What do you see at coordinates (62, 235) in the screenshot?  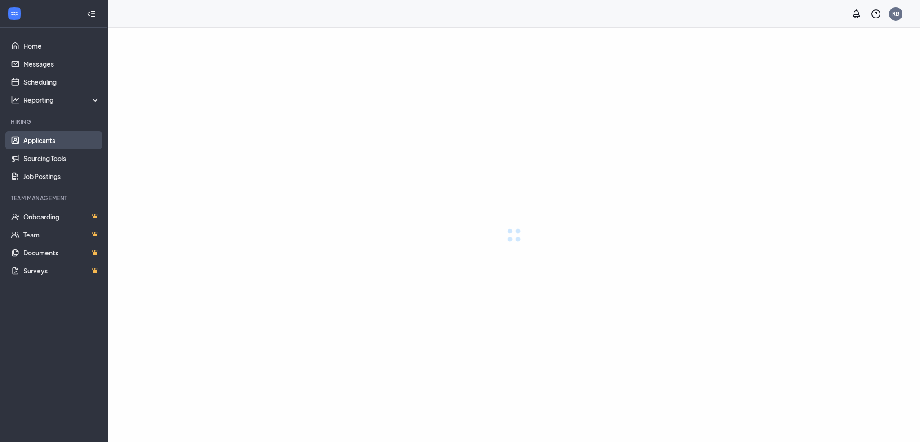 I see `a: TeamCrown` at bounding box center [62, 235].